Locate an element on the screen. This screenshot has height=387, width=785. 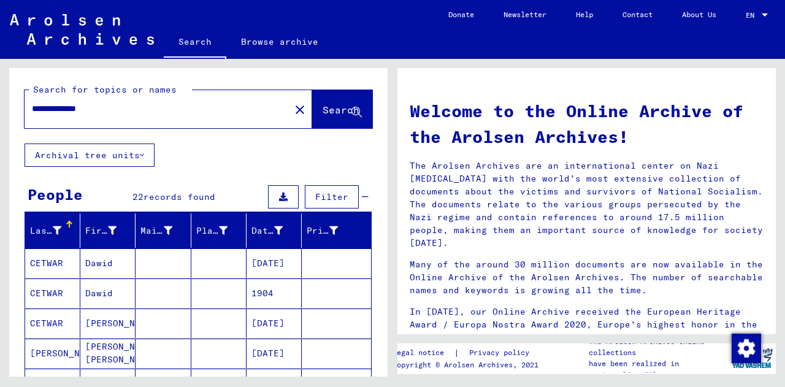
img: Arolsen_neg.svg is located at coordinates (82, 29).